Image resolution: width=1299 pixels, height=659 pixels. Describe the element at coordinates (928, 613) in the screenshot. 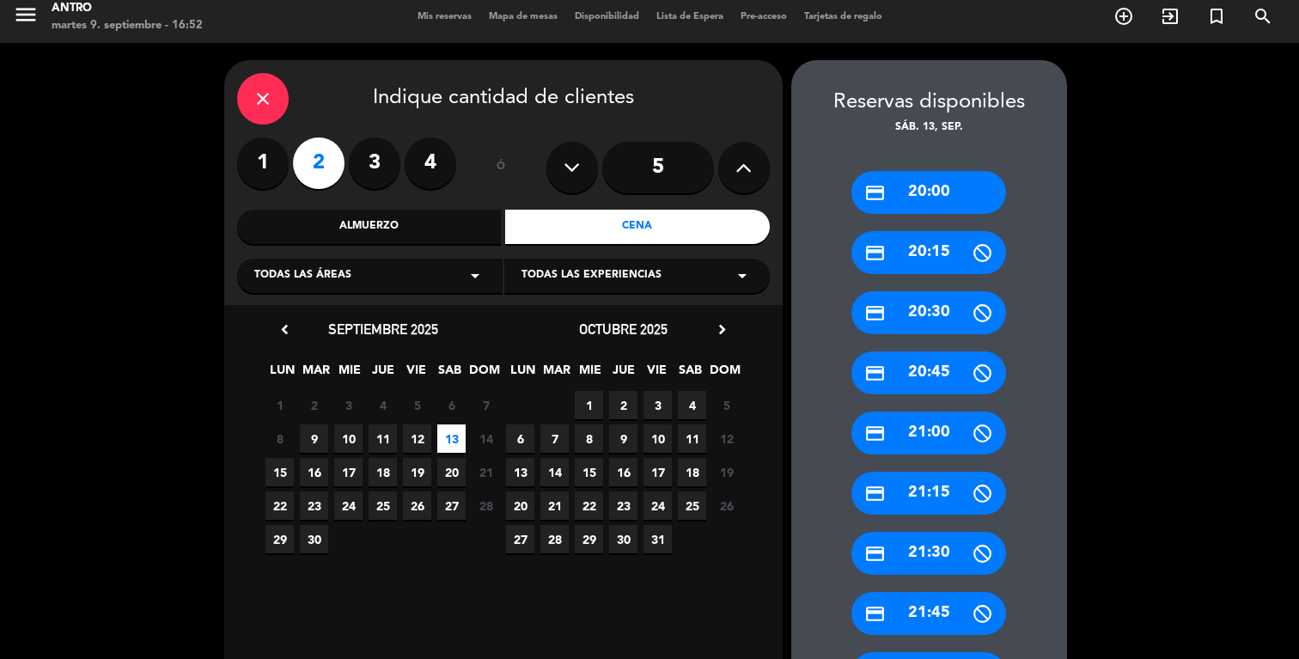

I see `div: 21:45` at that location.